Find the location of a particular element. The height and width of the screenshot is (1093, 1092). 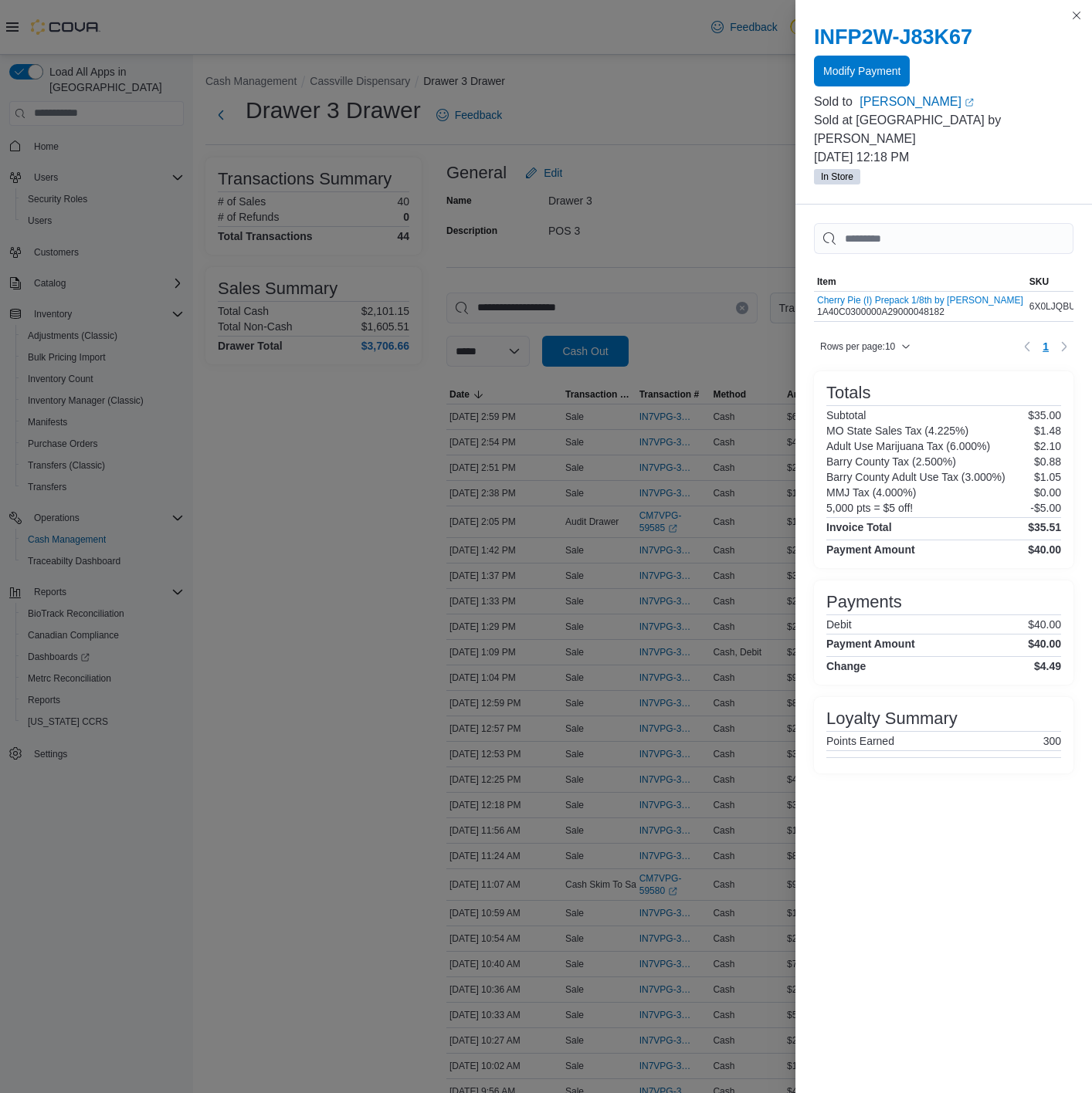

h3: Payments is located at coordinates (864, 602).